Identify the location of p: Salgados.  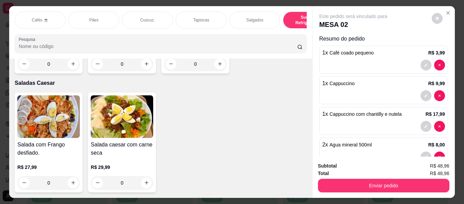
(255, 20).